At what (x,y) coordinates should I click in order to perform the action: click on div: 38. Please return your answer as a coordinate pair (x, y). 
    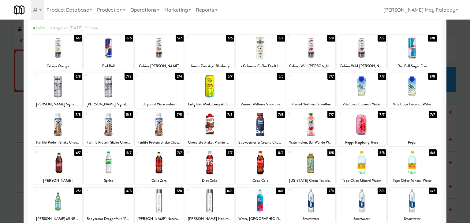
    Looking at the image, I should click on (299, 190).